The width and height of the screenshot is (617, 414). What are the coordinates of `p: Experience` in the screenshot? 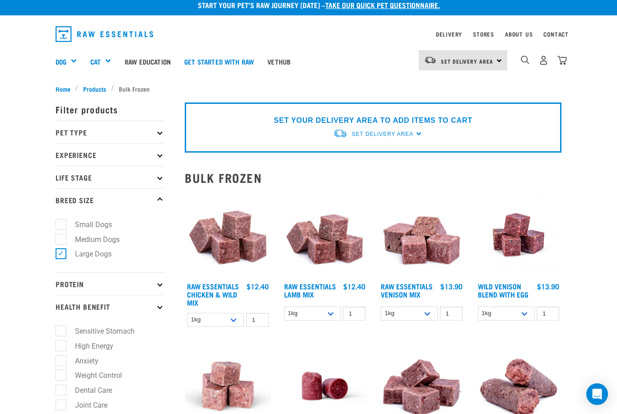 It's located at (110, 154).